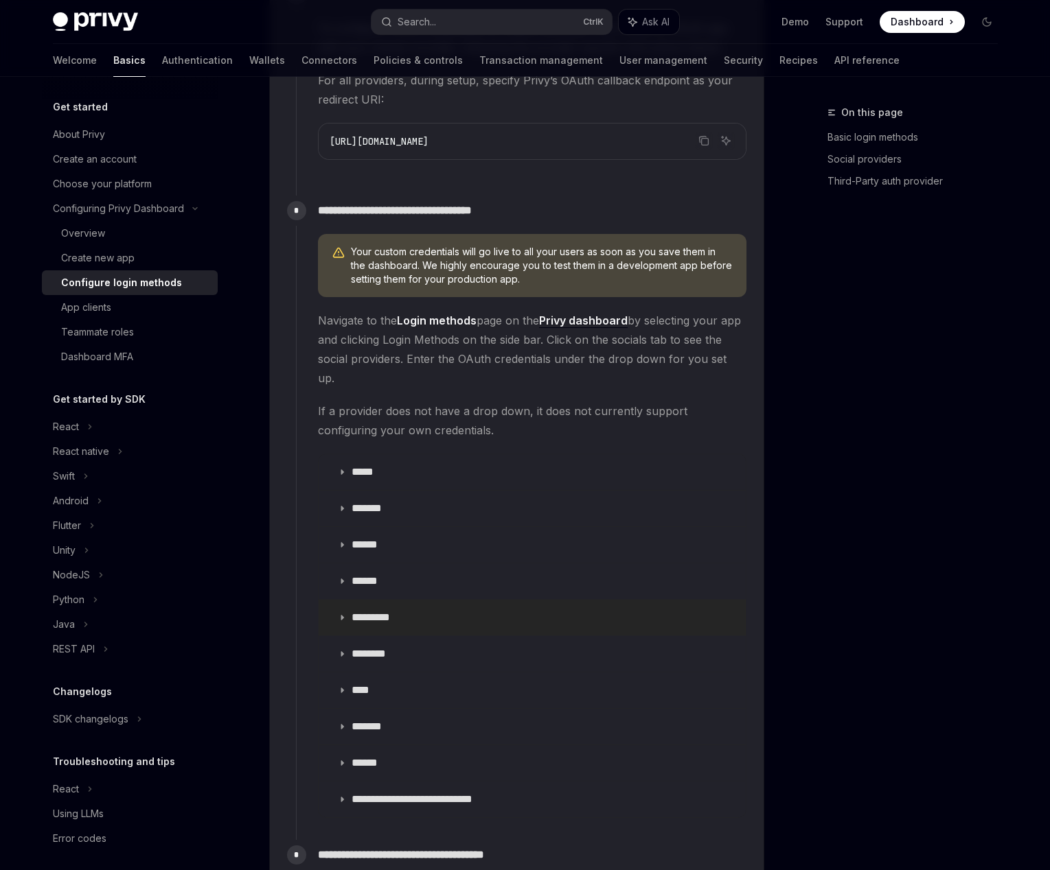 The height and width of the screenshot is (870, 1050). Describe the element at coordinates (97, 258) in the screenshot. I see `div: Create new app` at that location.